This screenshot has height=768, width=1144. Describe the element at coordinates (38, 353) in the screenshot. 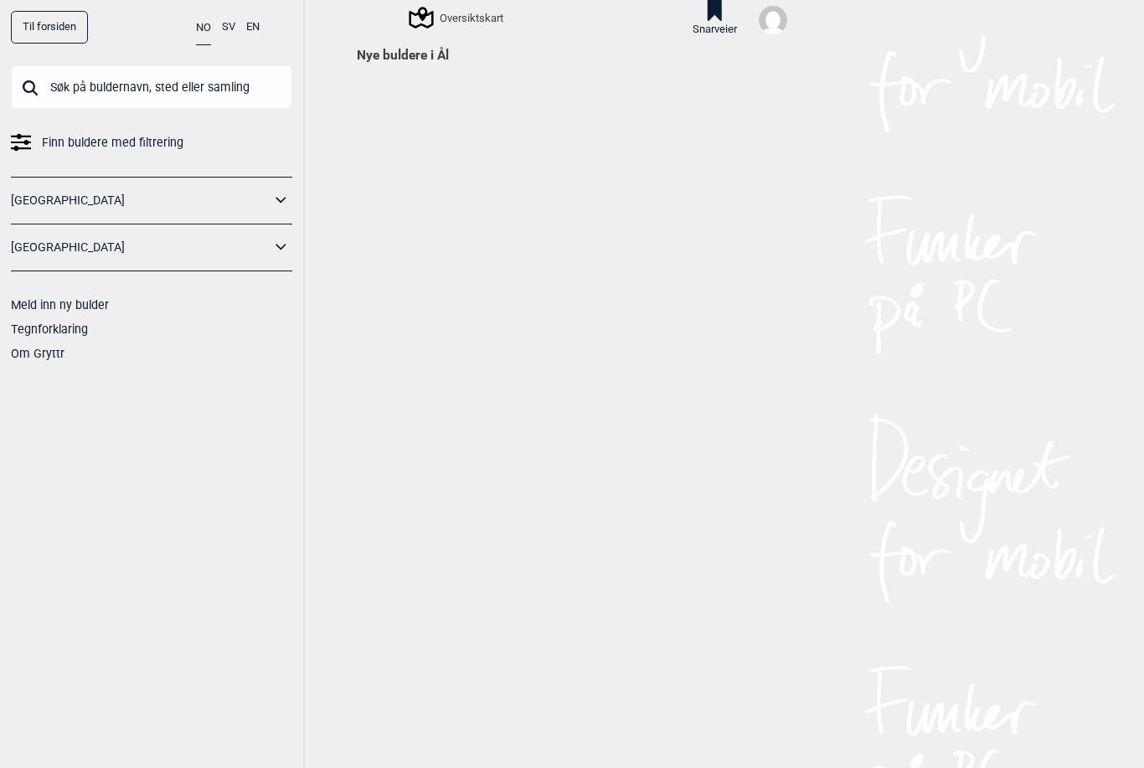

I see `a: Om Gryttr` at that location.